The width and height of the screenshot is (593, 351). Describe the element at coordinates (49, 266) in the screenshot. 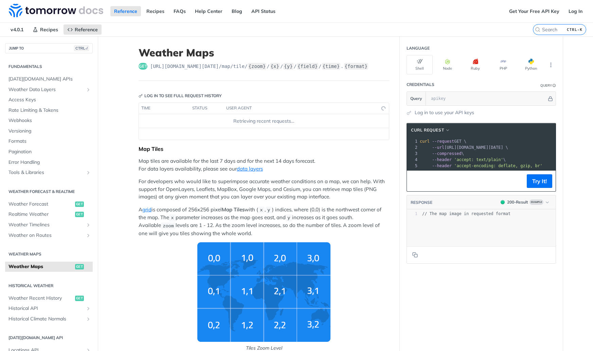

I see `a: Weather Mapsget` at that location.